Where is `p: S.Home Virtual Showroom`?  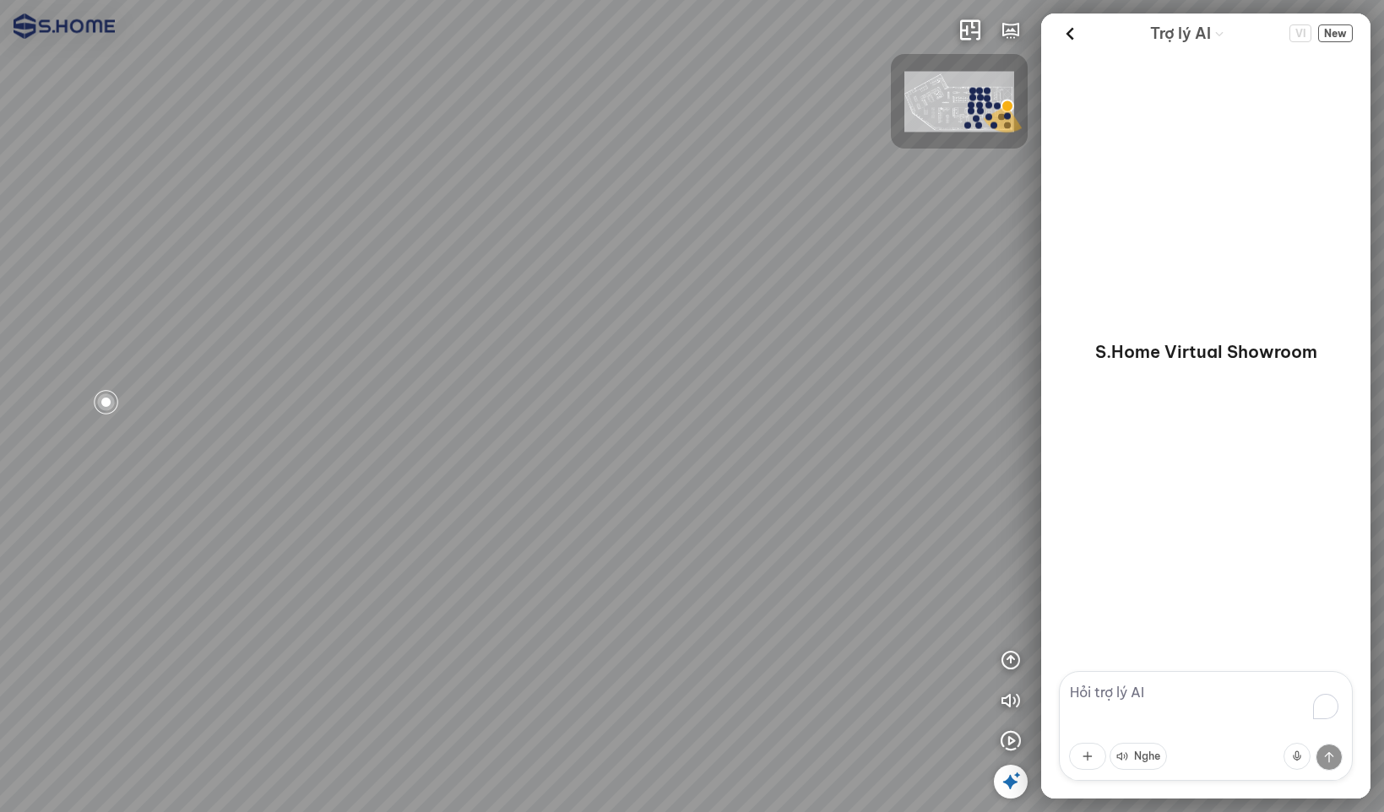 p: S.Home Virtual Showroom is located at coordinates (1206, 352).